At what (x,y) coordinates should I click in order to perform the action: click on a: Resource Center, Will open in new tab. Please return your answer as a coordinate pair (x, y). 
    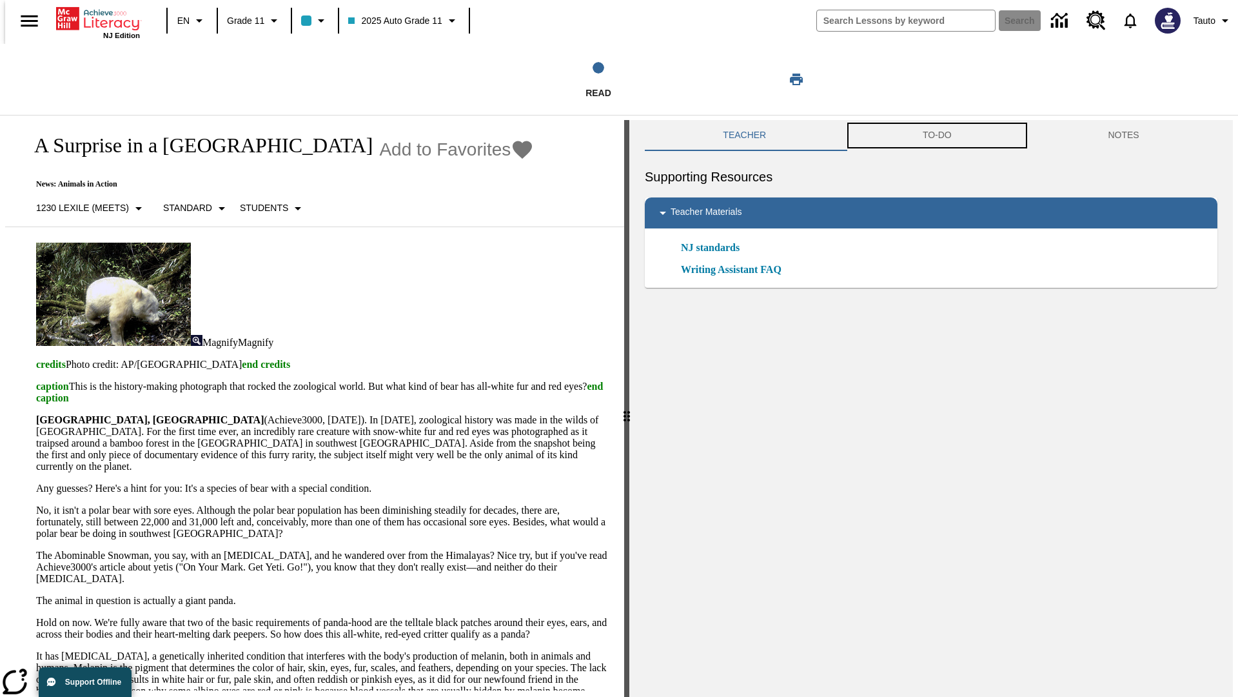
    Looking at the image, I should click on (1097, 21).